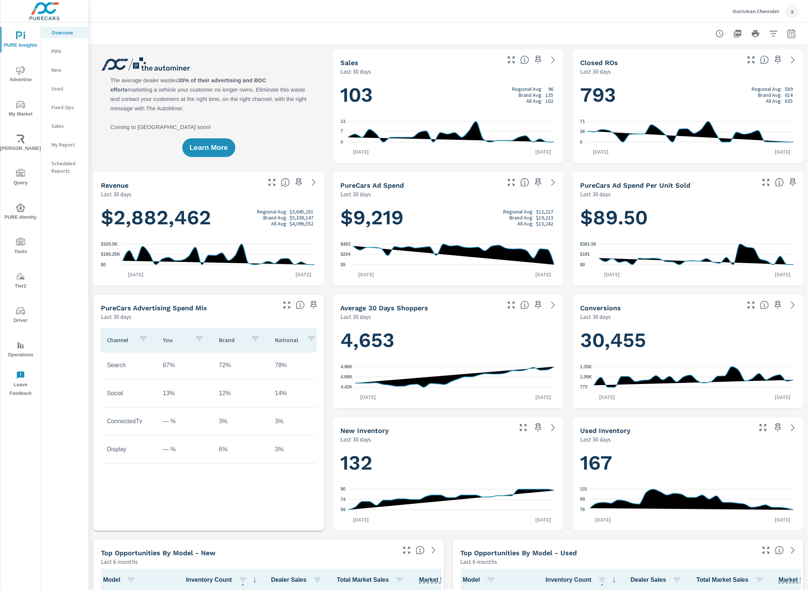  What do you see at coordinates (525, 60) in the screenshot?
I see `span: Number of vehicles sold by the dealership over the selected date range. [Source: This data is sou...` at bounding box center [525, 60].